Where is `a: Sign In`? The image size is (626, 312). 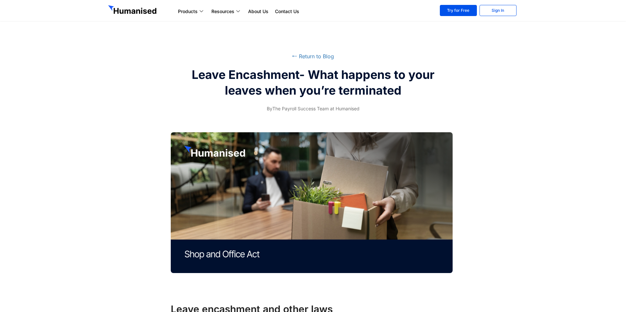
a: Sign In is located at coordinates (498, 10).